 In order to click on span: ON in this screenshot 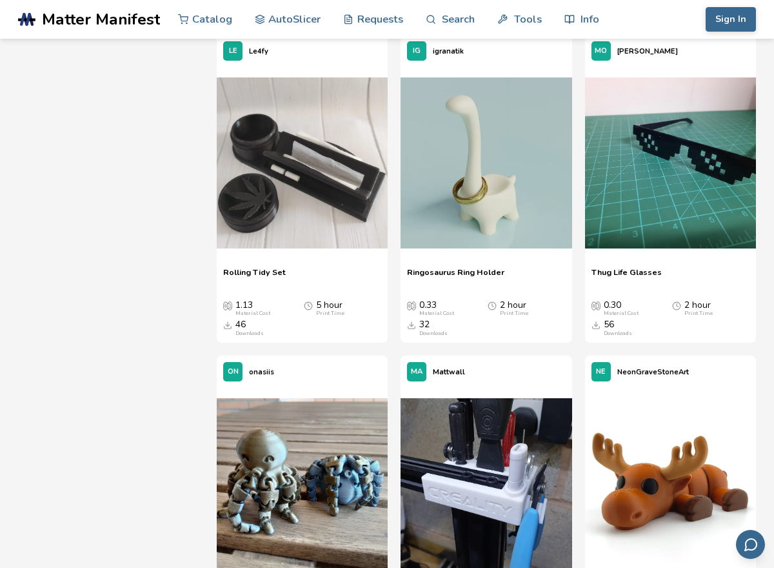, I will do `click(233, 372)`.